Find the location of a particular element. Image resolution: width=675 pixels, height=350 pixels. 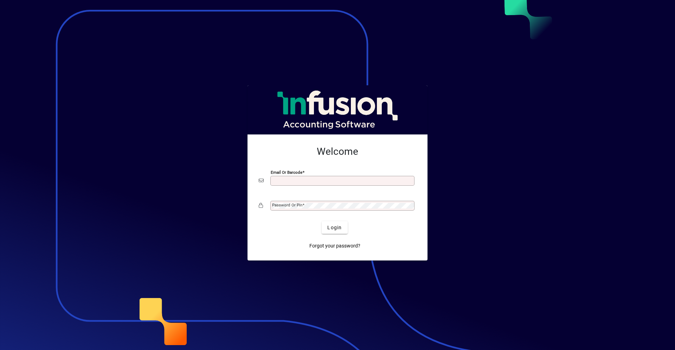

mat-label: Password or Pin is located at coordinates (287, 205).